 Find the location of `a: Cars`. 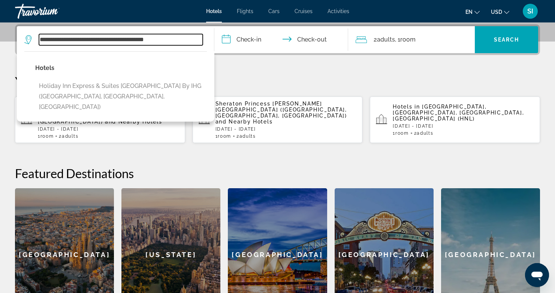

a: Cars is located at coordinates (274, 11).